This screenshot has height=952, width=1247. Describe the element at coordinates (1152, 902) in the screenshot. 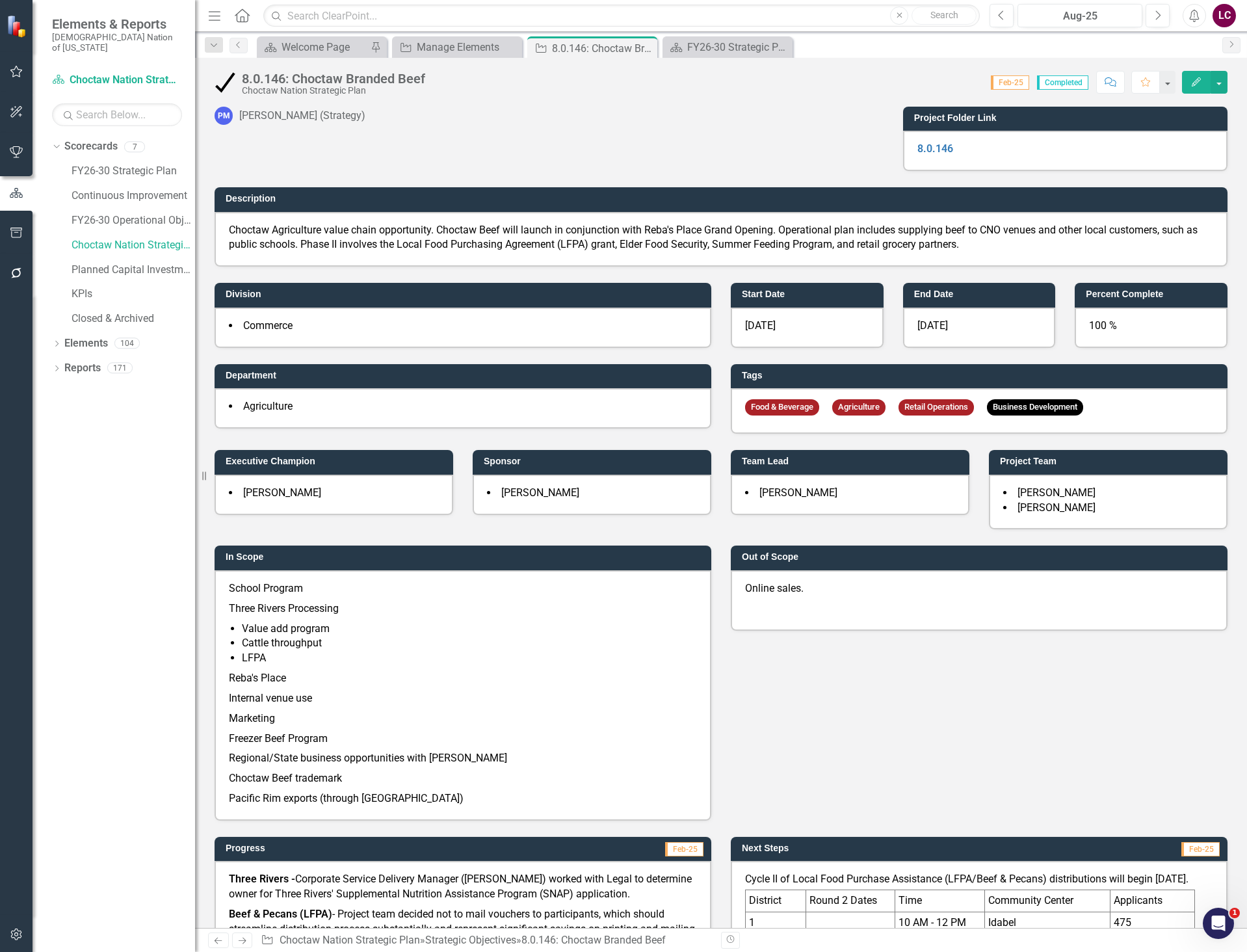

I see `td: Applicants` at that location.